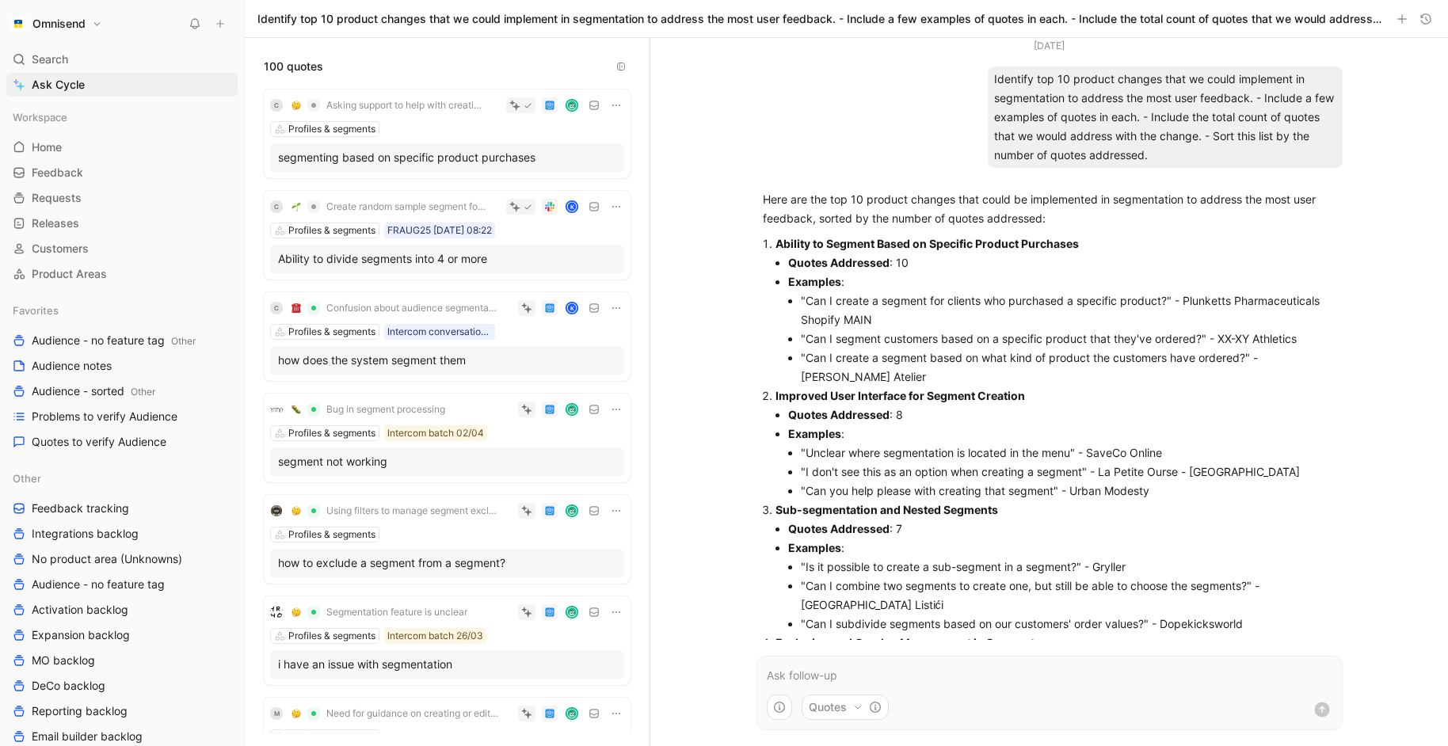 The width and height of the screenshot is (1448, 746). What do you see at coordinates (389, 105) in the screenshot?
I see `button: 🤔Asking support to help with creating (or verify) a segment` at bounding box center [389, 105].